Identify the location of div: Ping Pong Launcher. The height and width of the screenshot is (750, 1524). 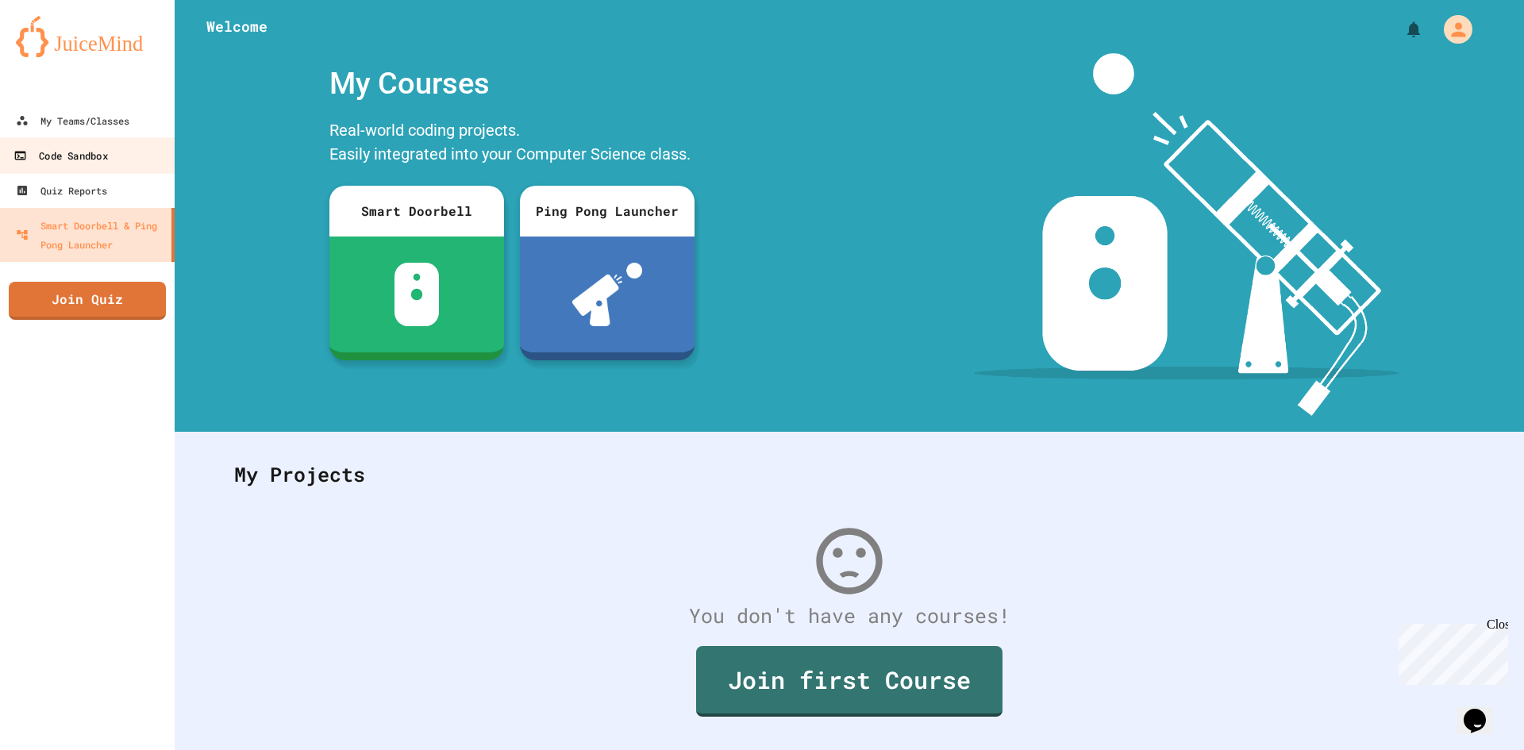
(607, 211).